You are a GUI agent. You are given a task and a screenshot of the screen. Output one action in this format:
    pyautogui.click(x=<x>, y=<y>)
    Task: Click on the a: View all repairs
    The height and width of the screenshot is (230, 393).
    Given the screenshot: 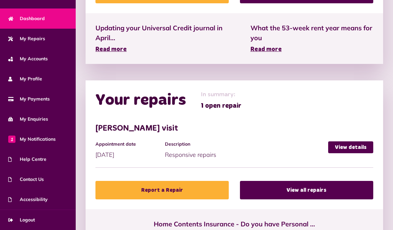 What is the action you would take?
    pyautogui.click(x=306, y=190)
    